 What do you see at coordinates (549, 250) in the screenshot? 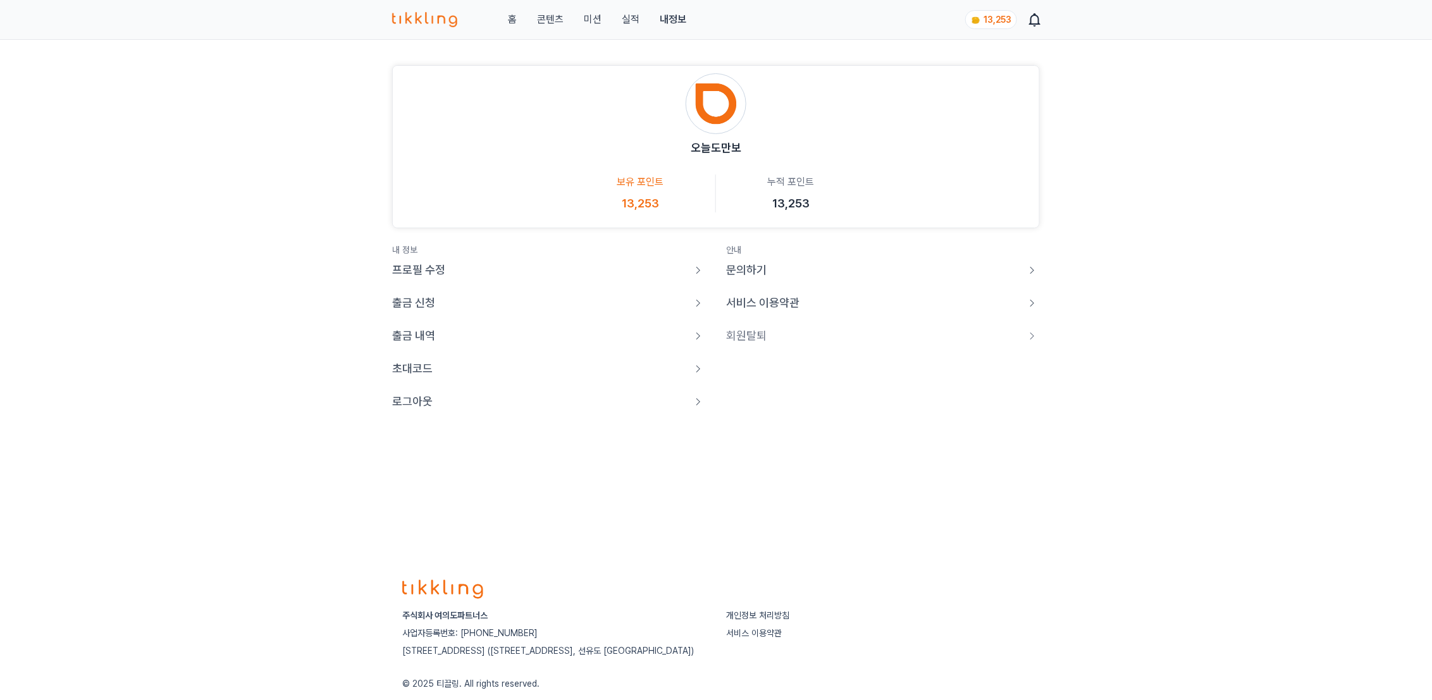
I see `h2: 내 정보` at bounding box center [549, 250].